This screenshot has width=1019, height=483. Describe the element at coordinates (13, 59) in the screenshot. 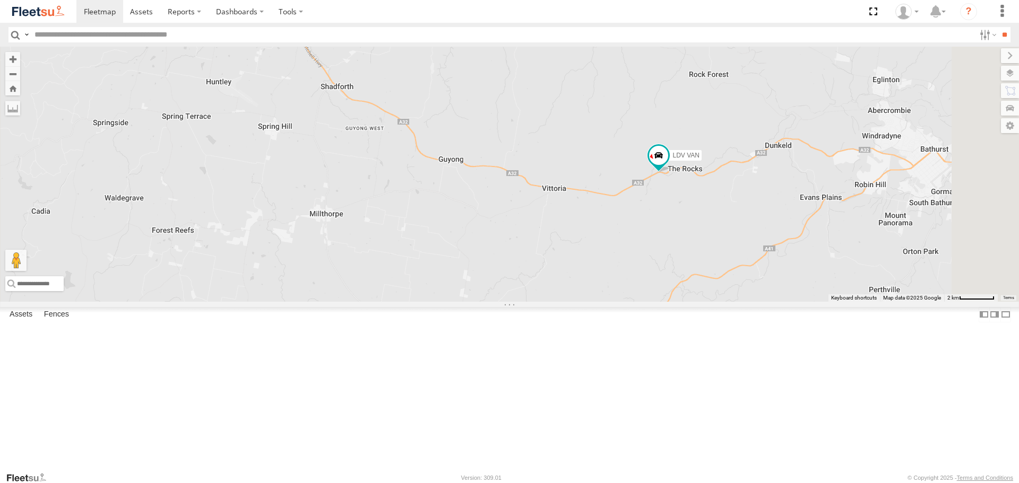

I see `button: Zoom in` at that location.